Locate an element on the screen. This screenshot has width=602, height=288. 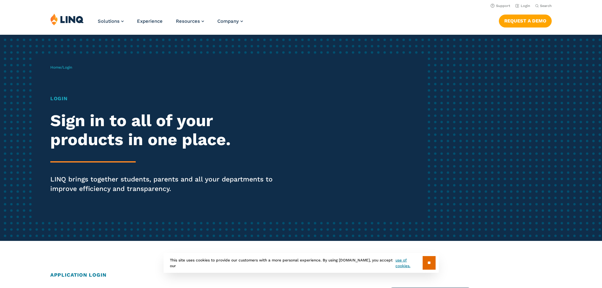
p: LINQ brings together students, parents and all your departments to improve efficiency and transpa... is located at coordinates (166, 184).